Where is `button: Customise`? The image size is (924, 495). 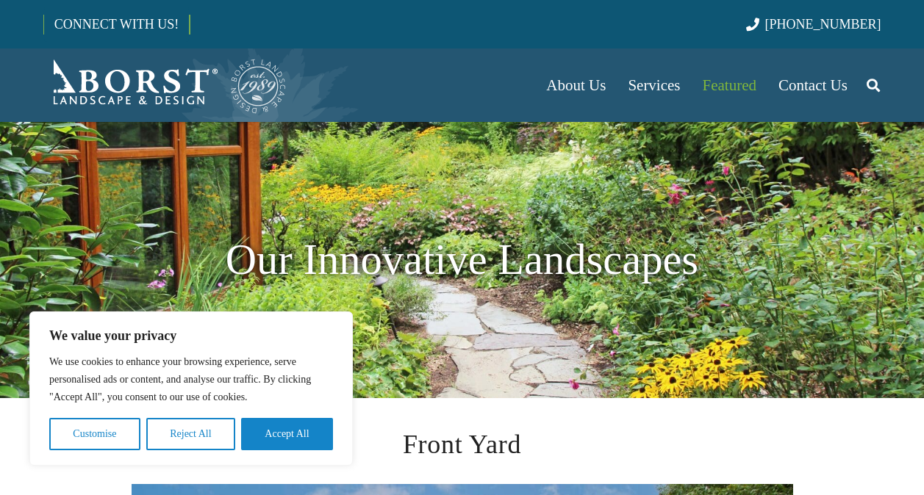
button: Customise is located at coordinates (95, 434).